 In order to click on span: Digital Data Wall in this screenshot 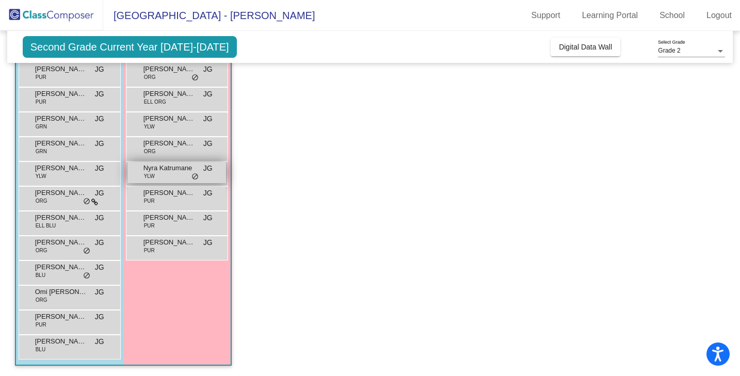, I will do `click(586, 47)`.